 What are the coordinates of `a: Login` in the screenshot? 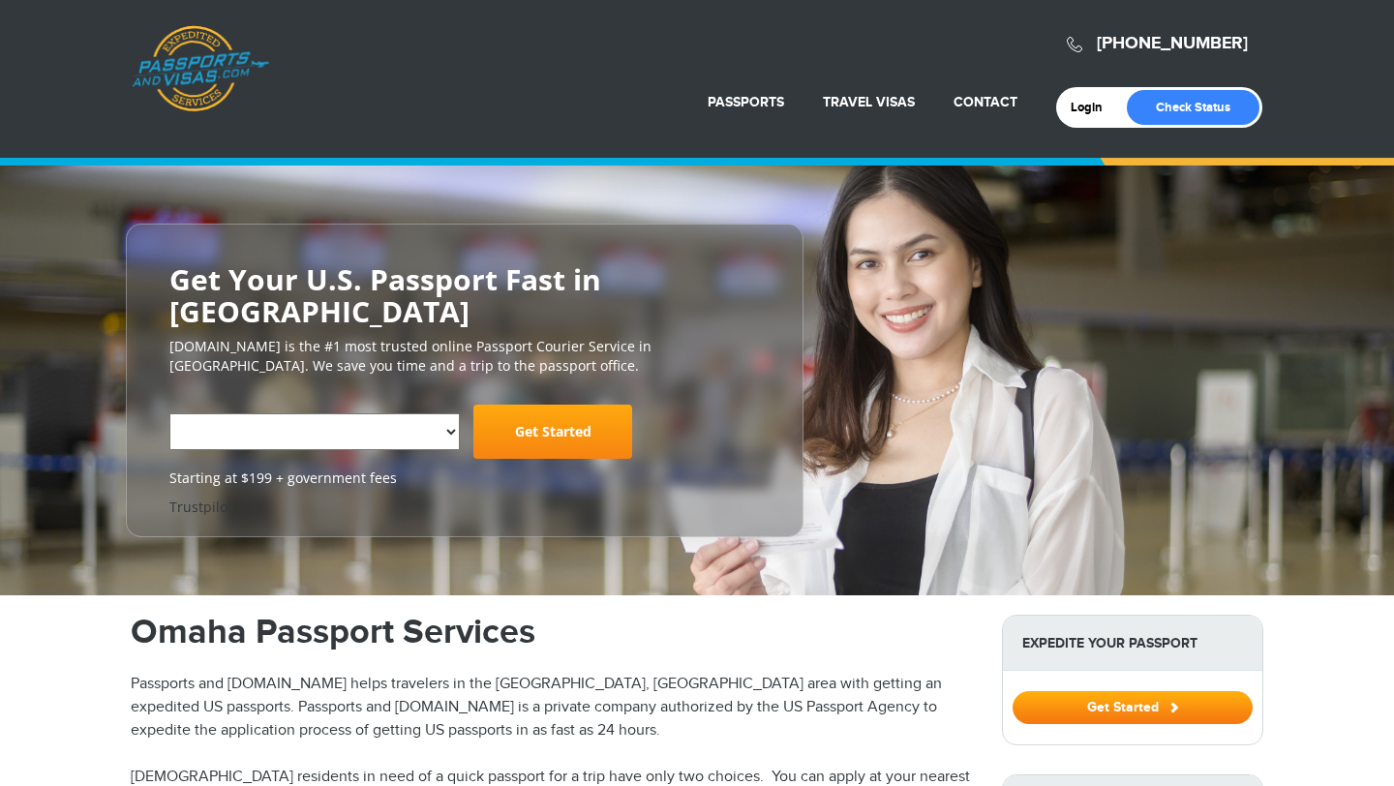 It's located at (1093, 107).